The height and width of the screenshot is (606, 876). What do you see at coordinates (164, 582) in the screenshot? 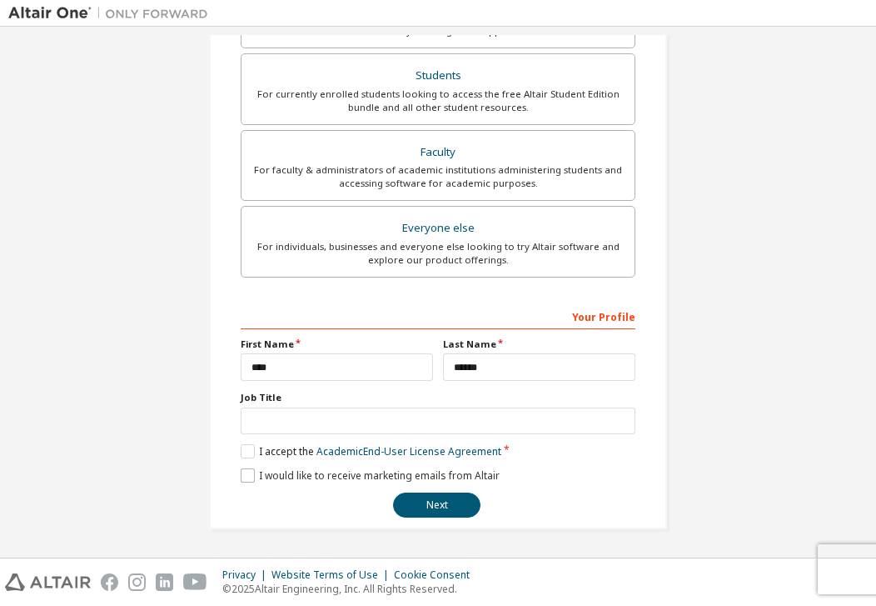
I see `img: linkedin.svg` at bounding box center [164, 582].